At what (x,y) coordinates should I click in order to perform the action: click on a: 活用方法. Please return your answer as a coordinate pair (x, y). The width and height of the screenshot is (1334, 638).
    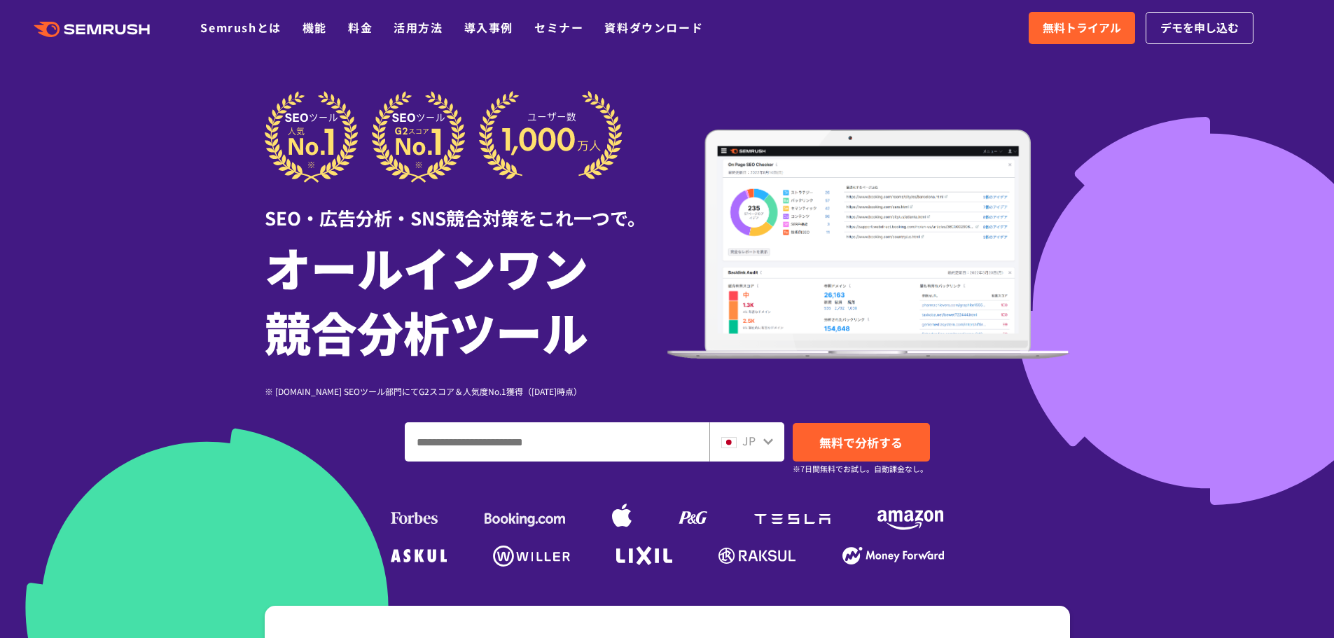
    Looking at the image, I should click on (418, 27).